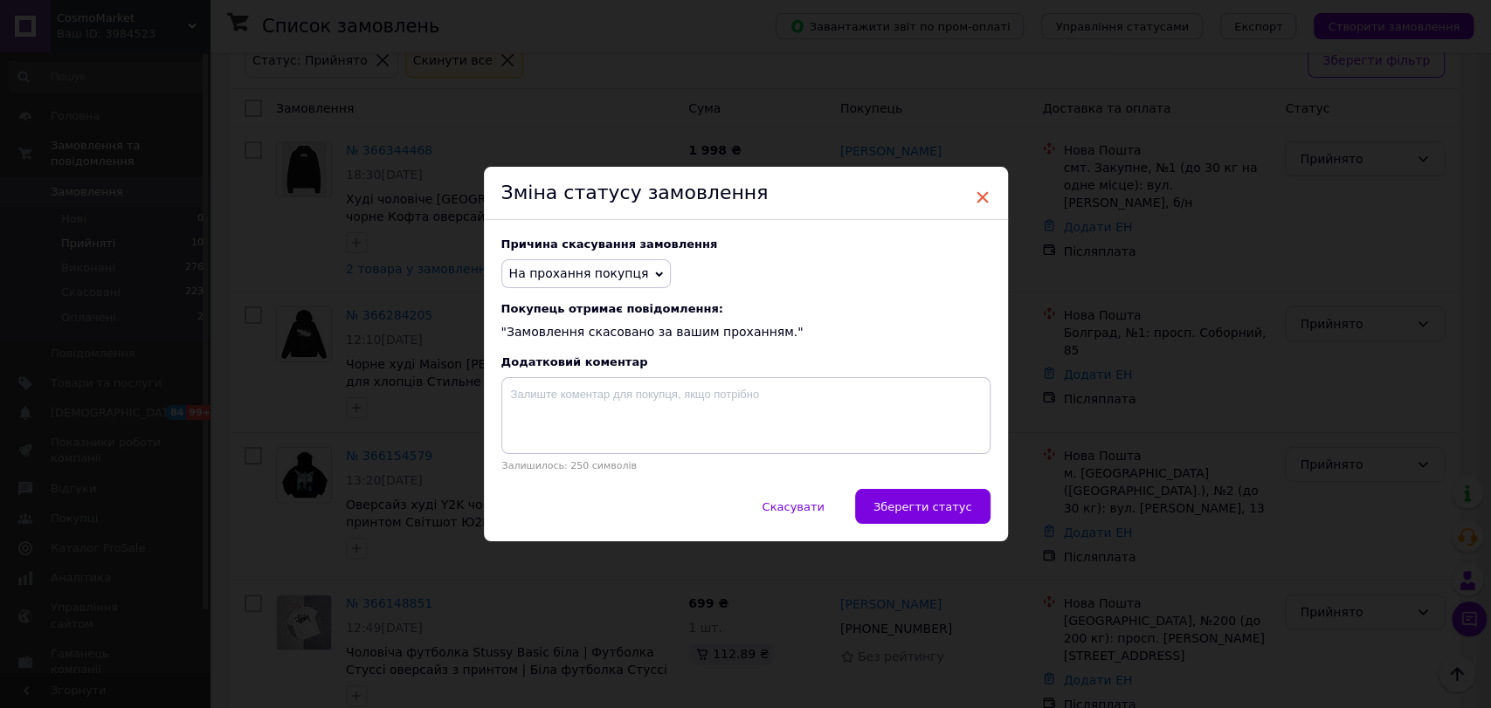  What do you see at coordinates (746, 321) in the screenshot?
I see `div: "Замовлення скасовано за вашим проханням."` at bounding box center [746, 321].